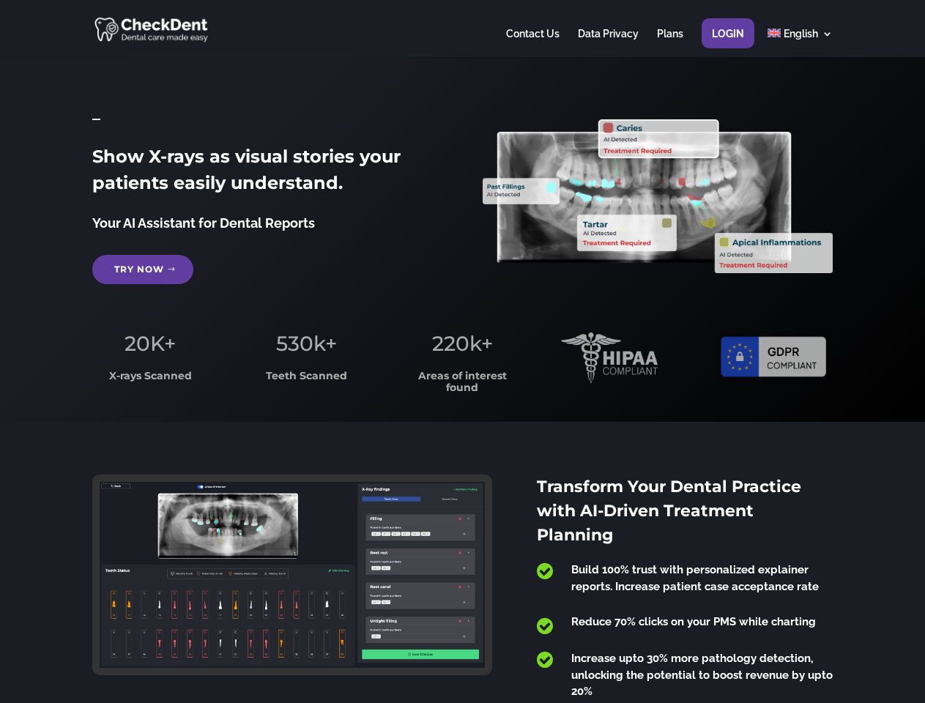 The height and width of the screenshot is (703, 925). I want to click on a: Try Now, so click(143, 270).